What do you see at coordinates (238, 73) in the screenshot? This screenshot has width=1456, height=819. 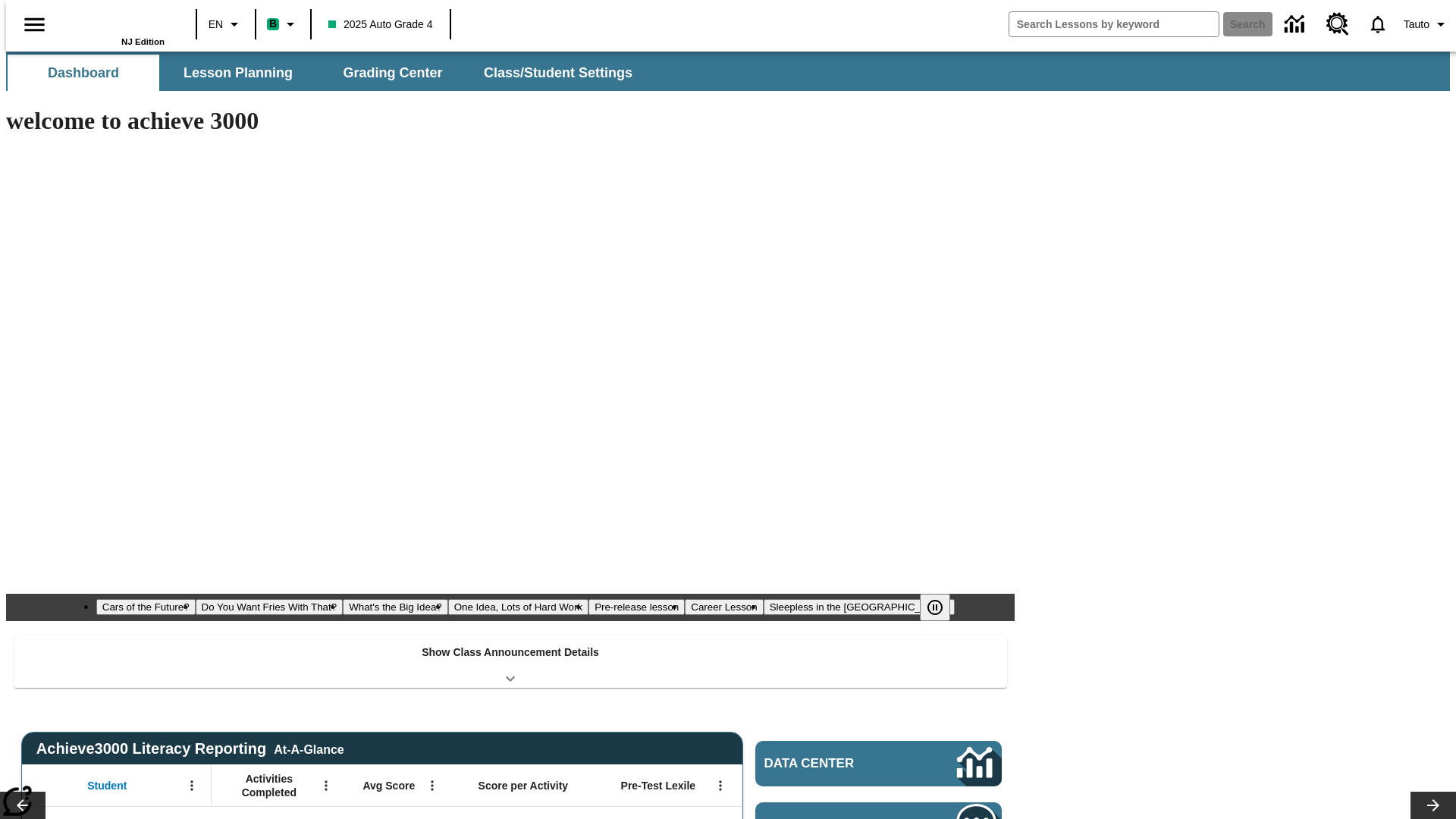 I see `button: Lesson Planning` at bounding box center [238, 73].